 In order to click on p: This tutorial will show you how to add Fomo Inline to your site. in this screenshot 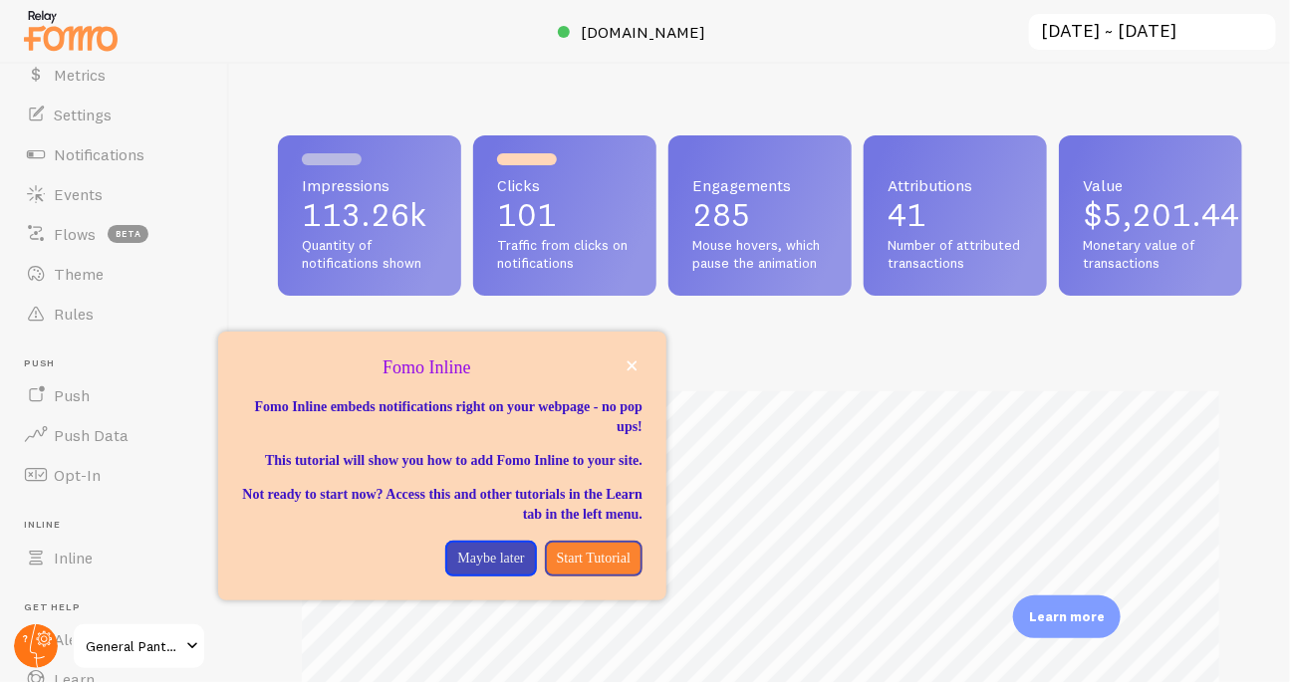, I will do `click(442, 461)`.